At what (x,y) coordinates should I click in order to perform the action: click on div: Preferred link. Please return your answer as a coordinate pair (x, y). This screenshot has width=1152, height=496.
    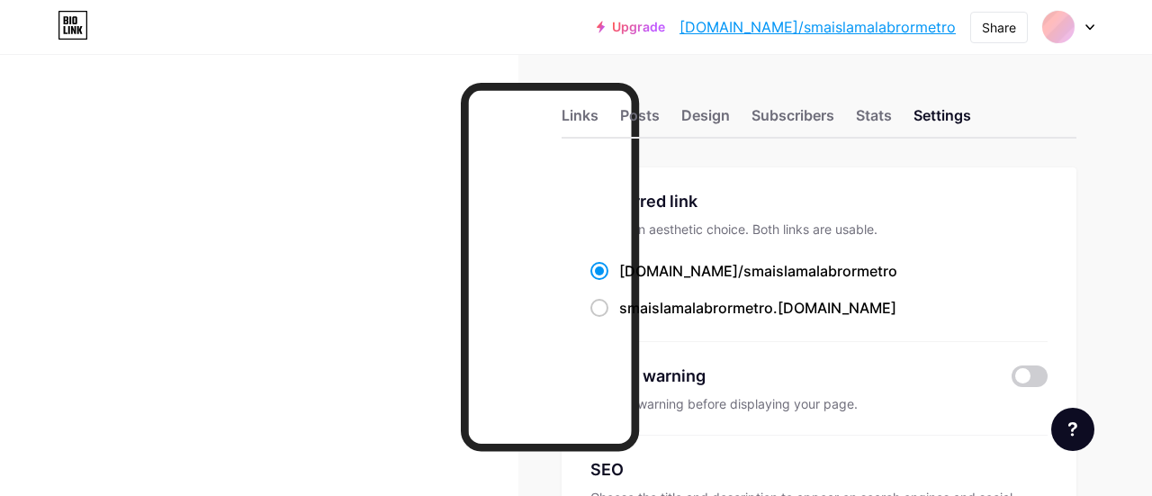
    Looking at the image, I should click on (819, 201).